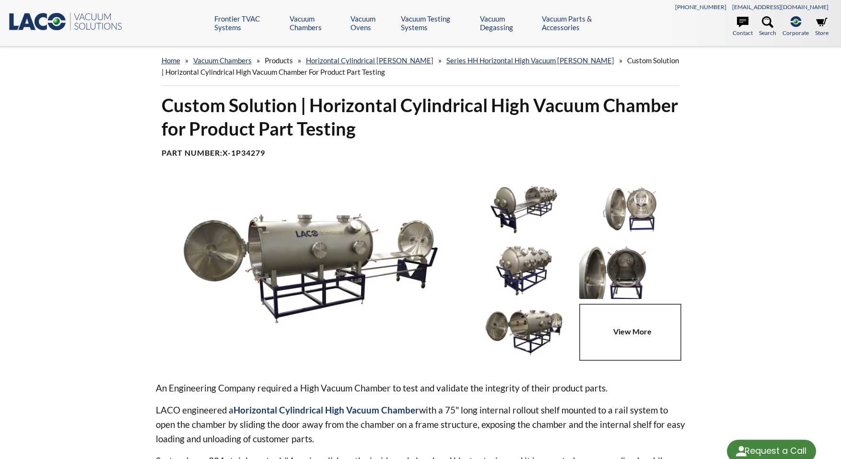 The height and width of the screenshot is (459, 841). Describe the element at coordinates (436, 23) in the screenshot. I see `a: Vacuum Testing Systems` at that location.